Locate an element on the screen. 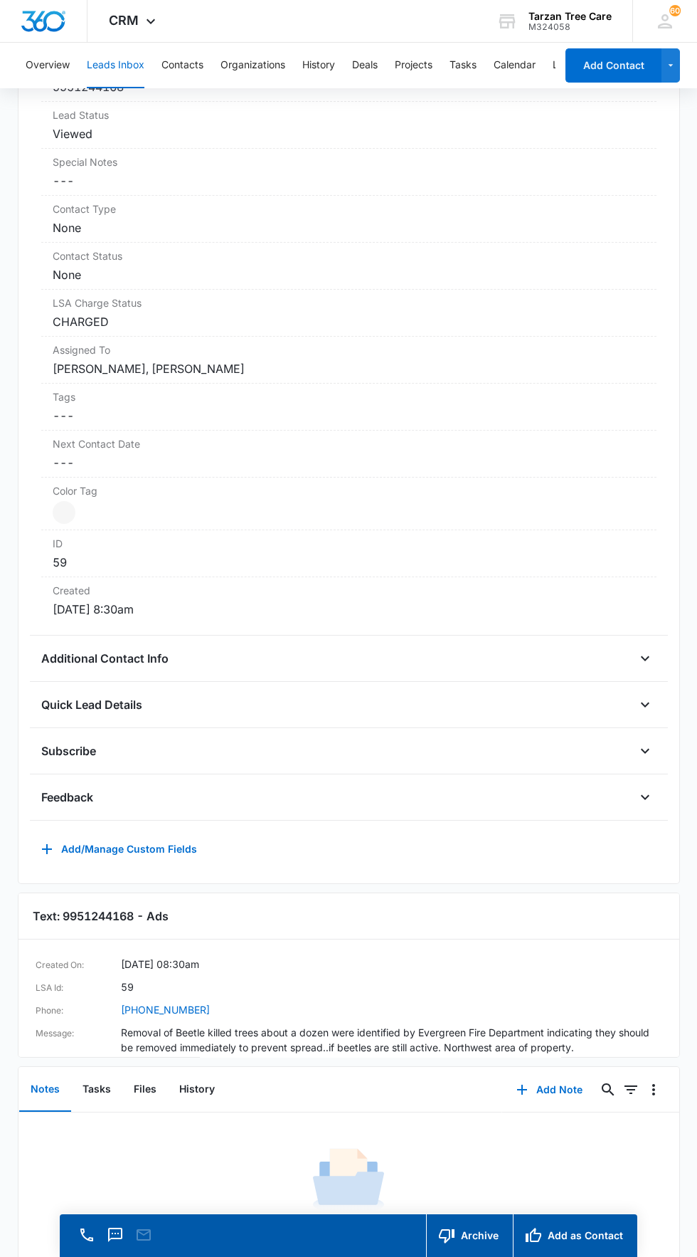 This screenshot has width=697, height=1257. dd: Removal of Beetle killed trees about a dozen were identified by Evergreen Fire Department indicat... is located at coordinates (391, 1040).